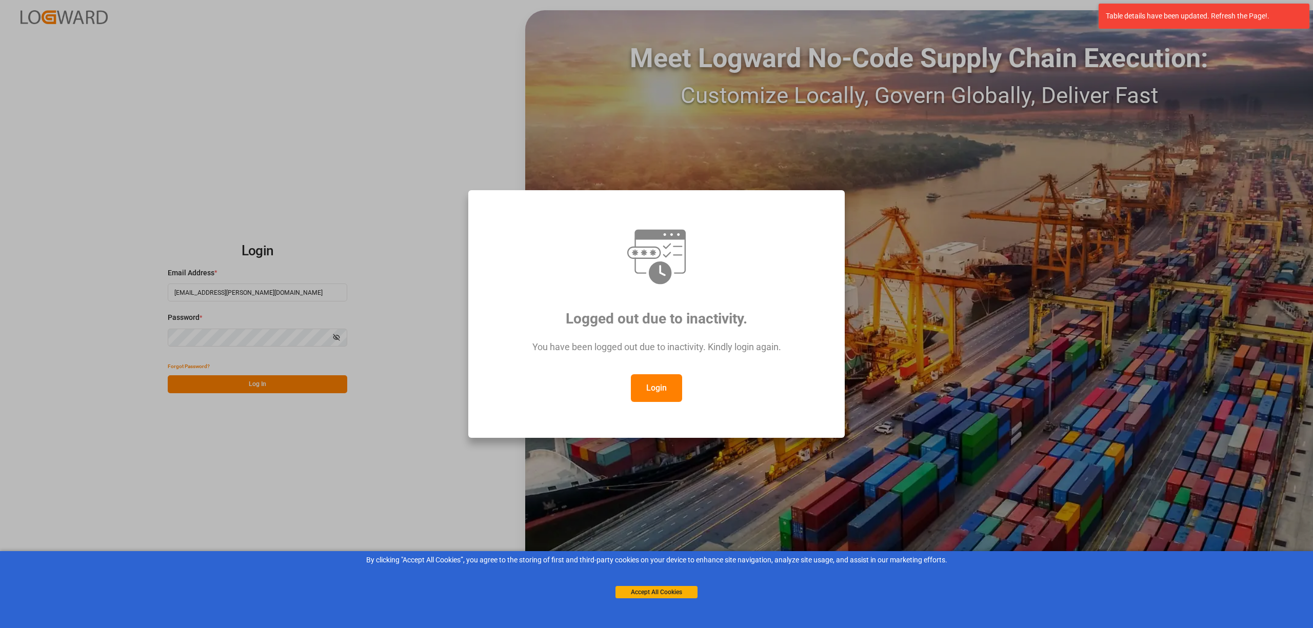 The height and width of the screenshot is (628, 1313). What do you see at coordinates (657, 309) in the screenshot?
I see `div: Logged out due to inactivity.` at bounding box center [657, 309].